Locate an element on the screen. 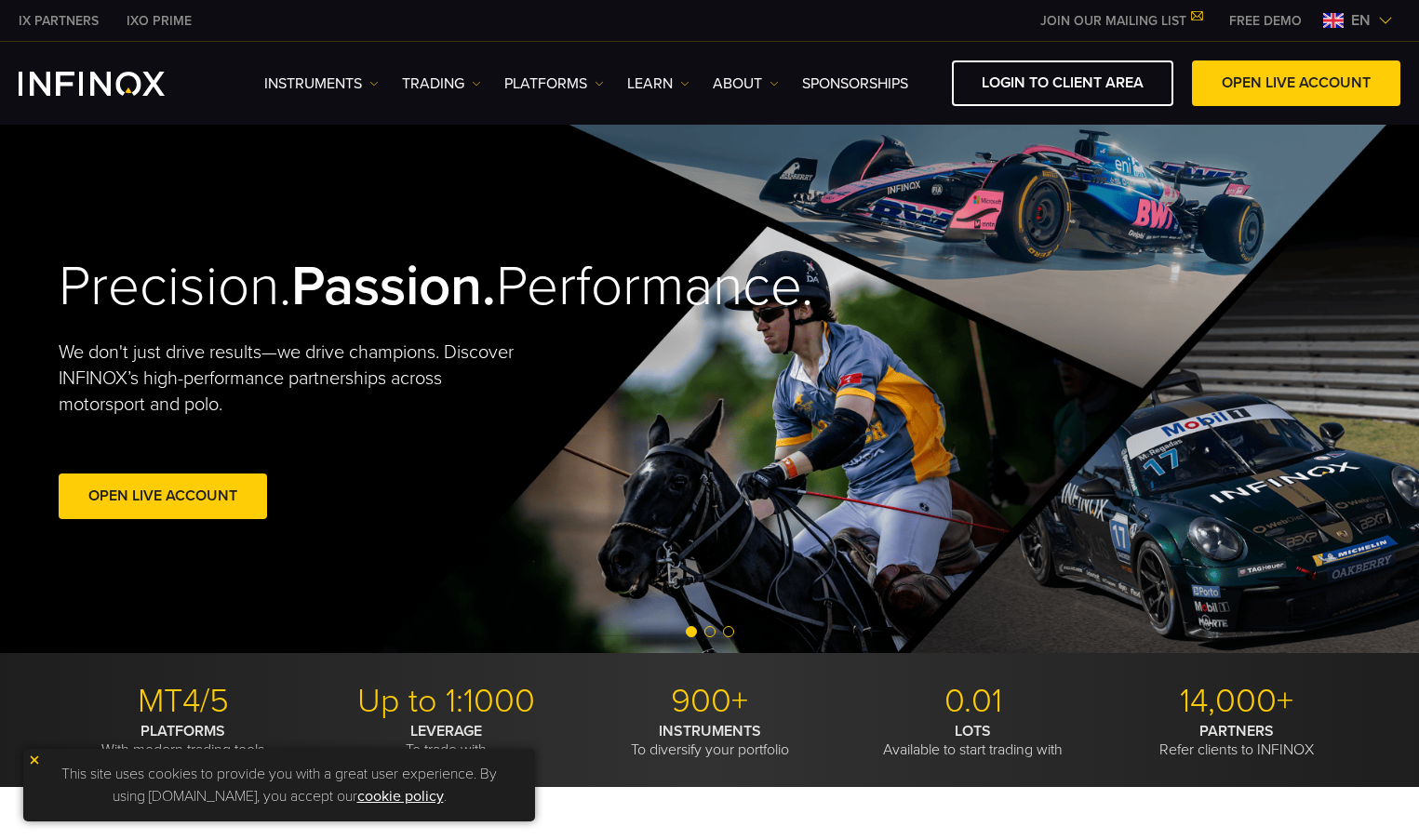  a: Learn is located at coordinates (658, 84).